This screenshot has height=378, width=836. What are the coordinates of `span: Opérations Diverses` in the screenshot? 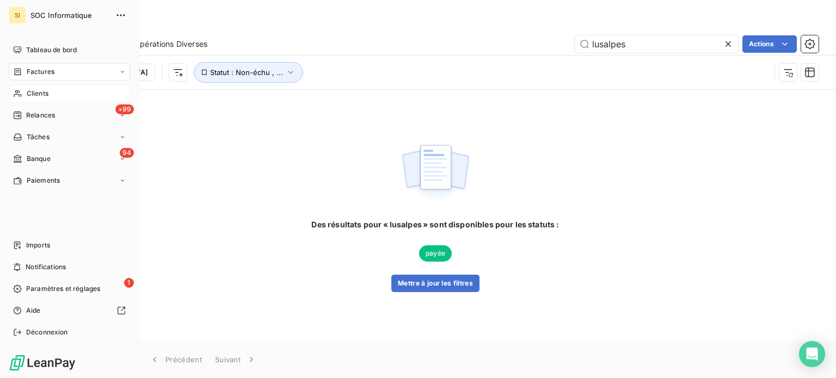 It's located at (170, 44).